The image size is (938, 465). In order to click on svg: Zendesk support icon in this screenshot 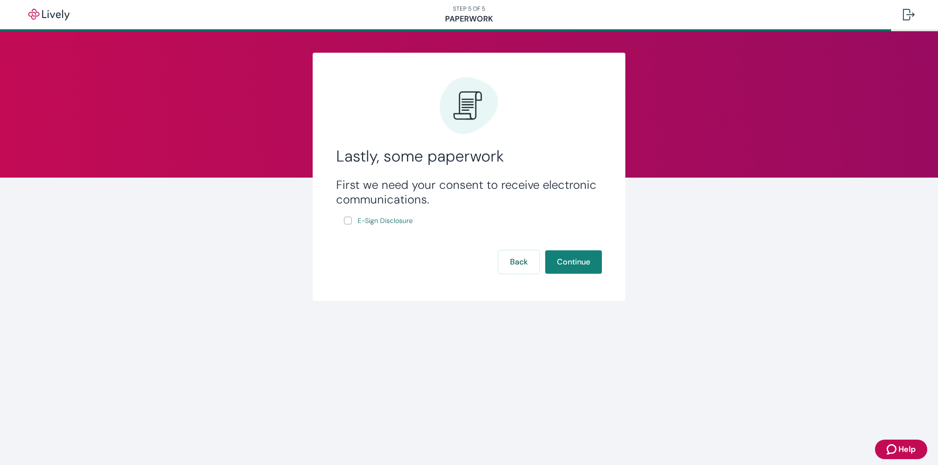, I will do `click(892, 450)`.